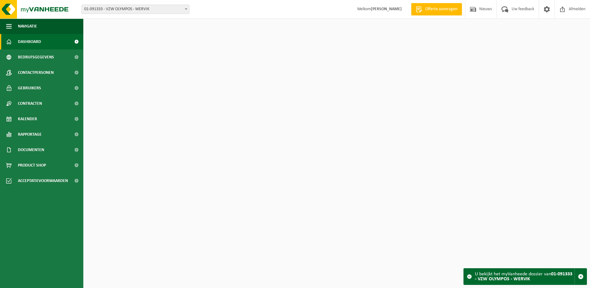 The image size is (590, 288). I want to click on span: 01-091333 - VZW OLYMPOS - WERVIK, so click(135, 9).